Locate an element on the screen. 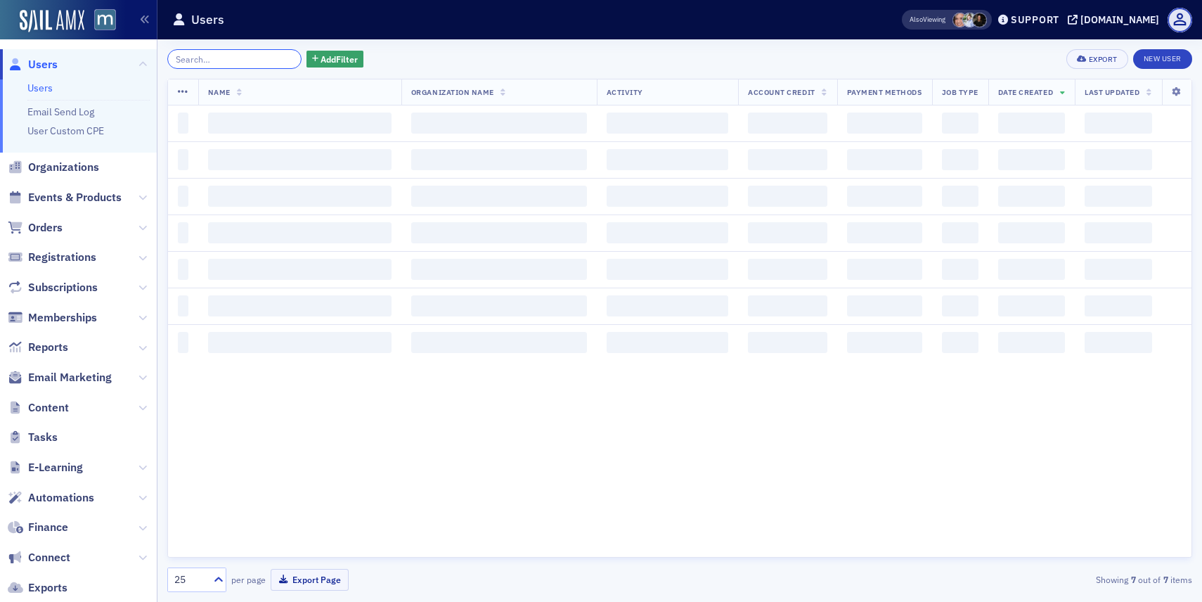  a: Events & Products is located at coordinates (65, 197).